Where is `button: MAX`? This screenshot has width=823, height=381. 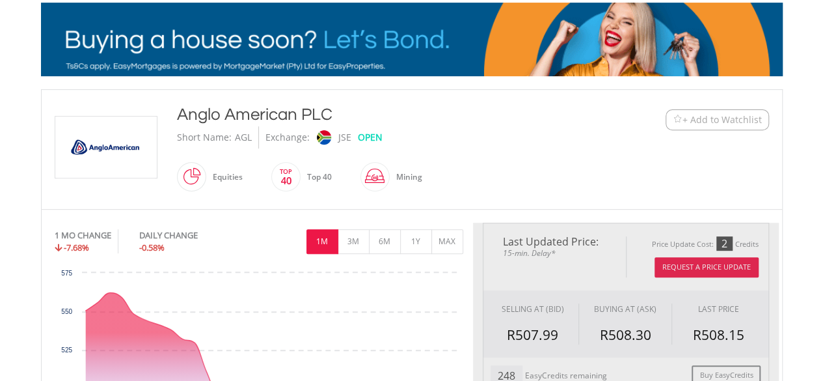 button: MAX is located at coordinates (447, 241).